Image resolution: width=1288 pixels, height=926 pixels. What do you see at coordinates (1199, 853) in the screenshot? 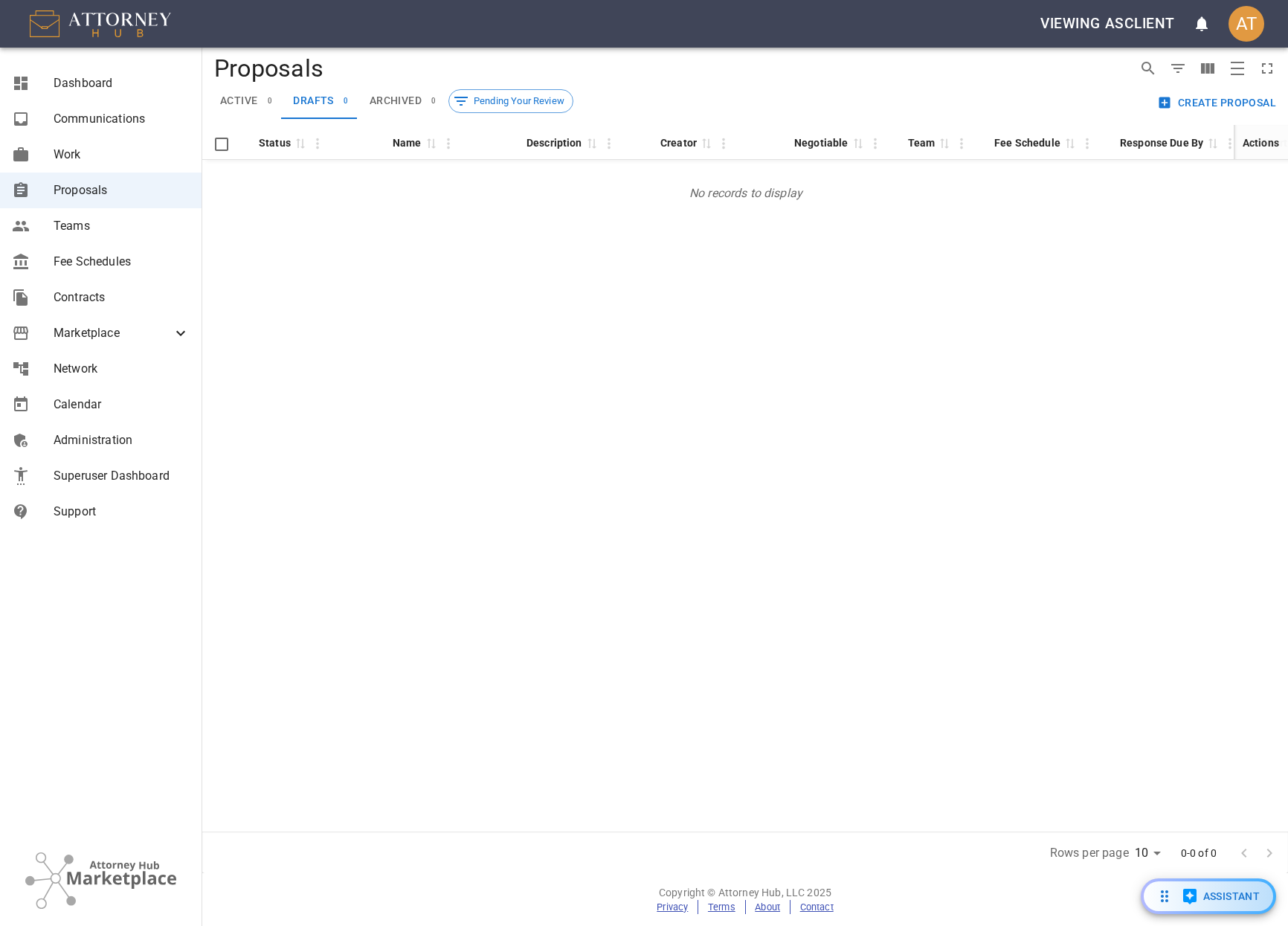
I see `span: 0-0 of 0` at bounding box center [1199, 853].